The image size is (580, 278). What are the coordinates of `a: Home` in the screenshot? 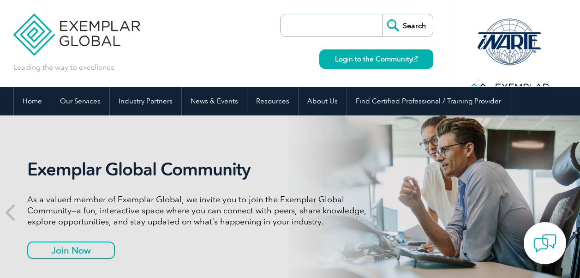 It's located at (32, 101).